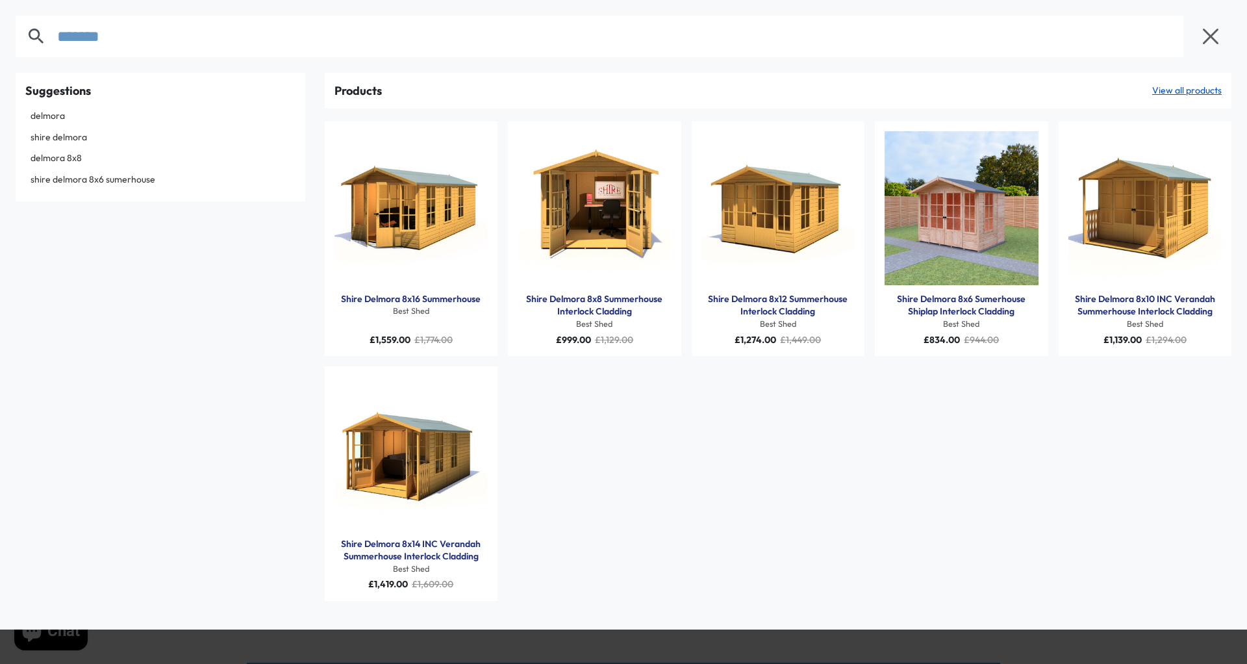 The image size is (1247, 664). What do you see at coordinates (800, 340) in the screenshot?
I see `span: £1,449.00` at bounding box center [800, 340].